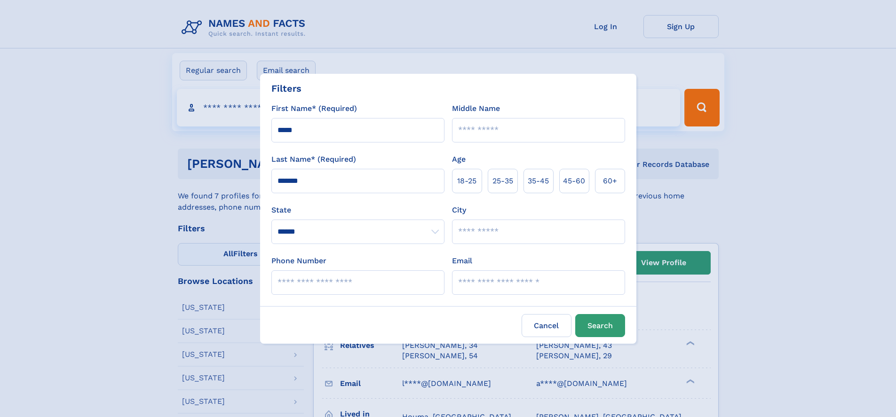 This screenshot has width=896, height=417. I want to click on button: Search, so click(600, 325).